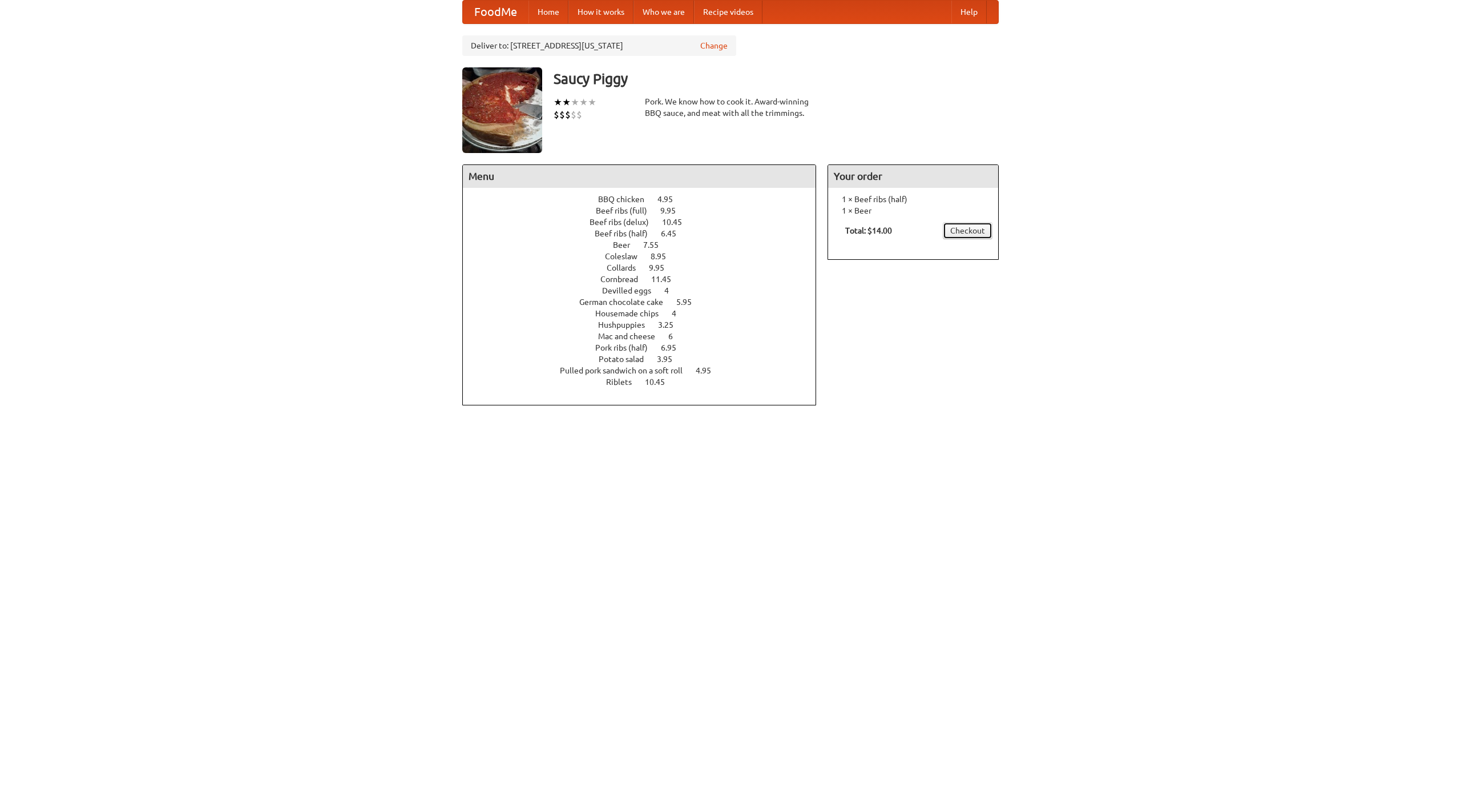 Image resolution: width=1461 pixels, height=808 pixels. I want to click on a: Hushpuppies 3.25, so click(646, 325).